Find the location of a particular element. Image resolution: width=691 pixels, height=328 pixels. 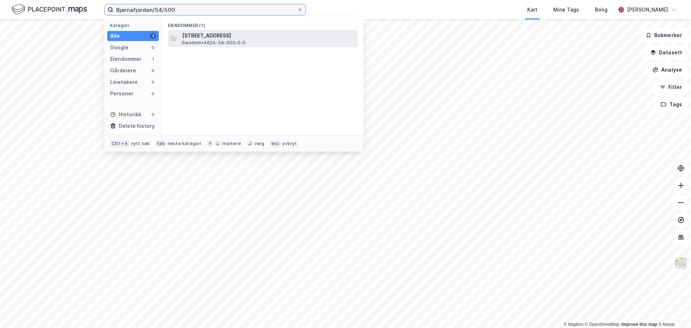

div: nytt søk is located at coordinates (140, 144).